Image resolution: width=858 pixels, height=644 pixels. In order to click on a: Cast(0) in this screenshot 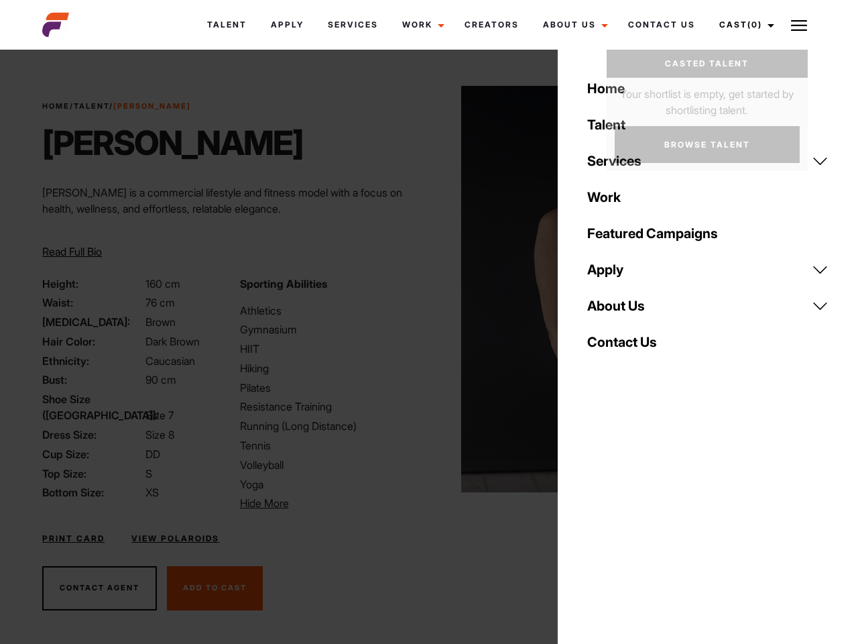, I will do `click(745, 25)`.